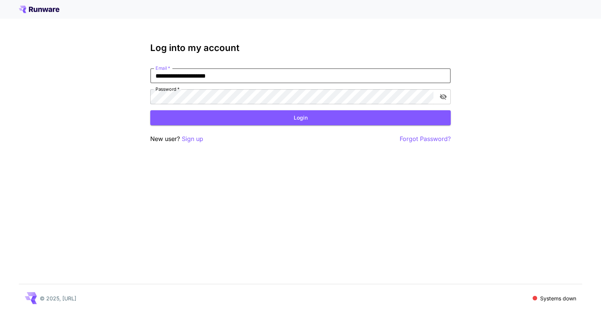  What do you see at coordinates (425, 139) in the screenshot?
I see `button: Forgot Password?` at bounding box center [425, 139].